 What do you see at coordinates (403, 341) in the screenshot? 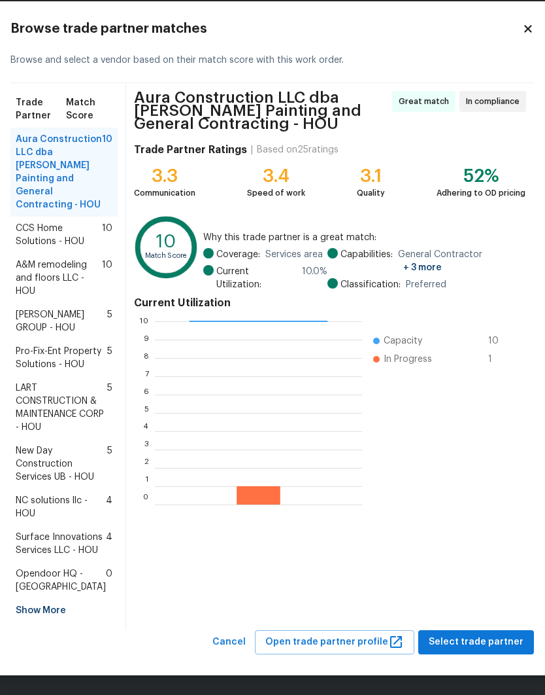
I see `span: Capacity` at bounding box center [403, 341].